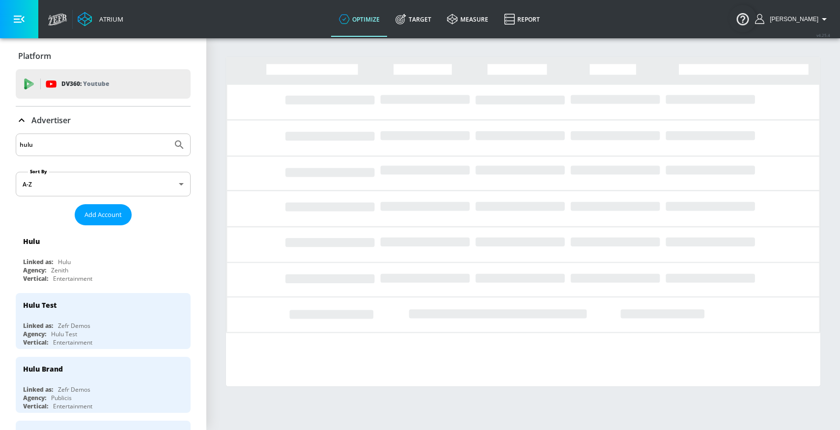  Describe the element at coordinates (43, 369) in the screenshot. I see `div: Hulu Brand` at that location.